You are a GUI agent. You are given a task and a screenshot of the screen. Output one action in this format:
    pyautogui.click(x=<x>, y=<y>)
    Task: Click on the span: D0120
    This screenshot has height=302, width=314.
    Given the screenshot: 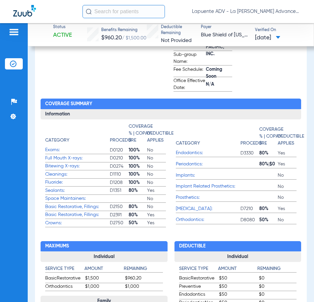 What is the action you would take?
    pyautogui.click(x=119, y=150)
    